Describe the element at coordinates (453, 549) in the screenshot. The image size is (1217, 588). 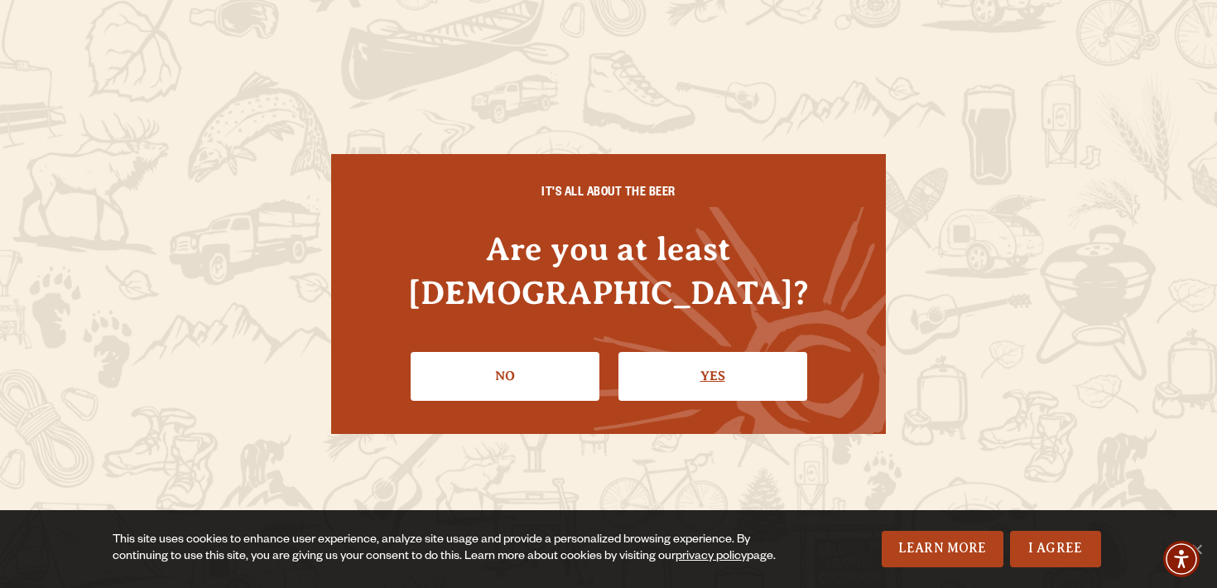
I see `div: This site uses cookies to enhance user experience, analyze site usage and provide a personalized ...` at that location.